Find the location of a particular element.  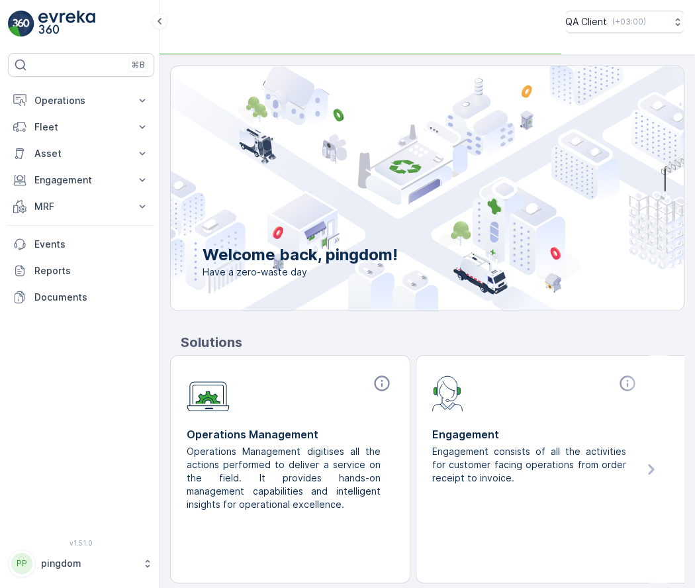

a: Documents is located at coordinates (81, 297).